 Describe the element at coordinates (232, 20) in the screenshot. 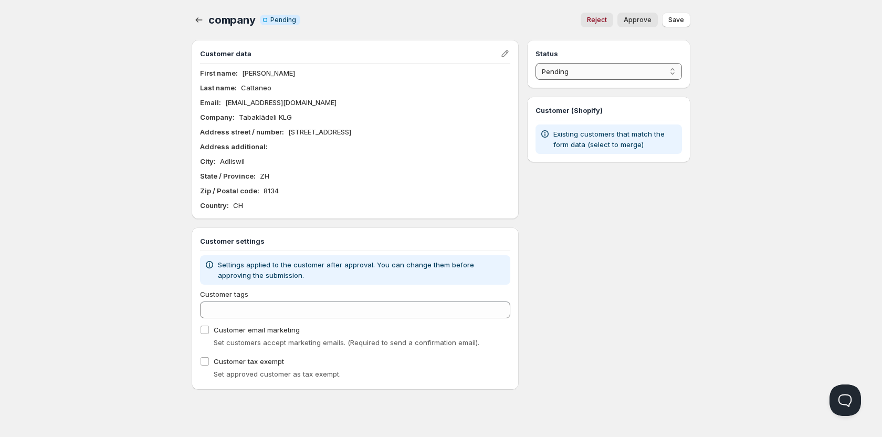

I see `span: company` at that location.